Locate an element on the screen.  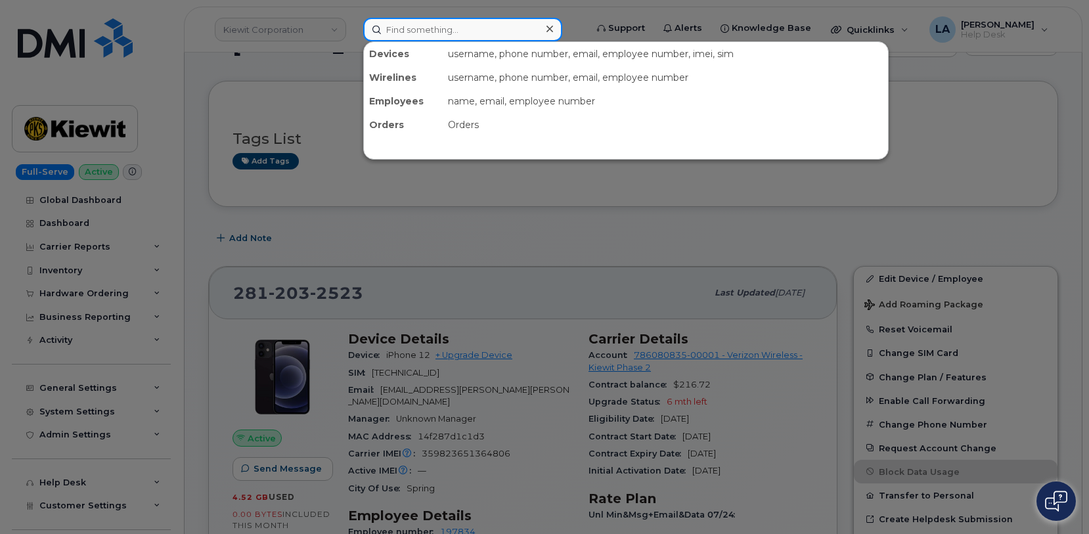
div: Devices is located at coordinates (403, 54).